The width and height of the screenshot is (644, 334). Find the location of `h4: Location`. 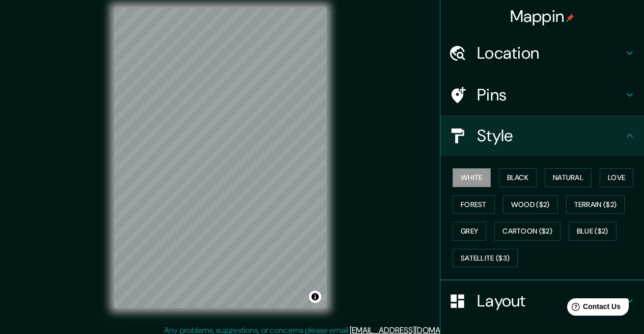

h4: Location is located at coordinates (551, 53).